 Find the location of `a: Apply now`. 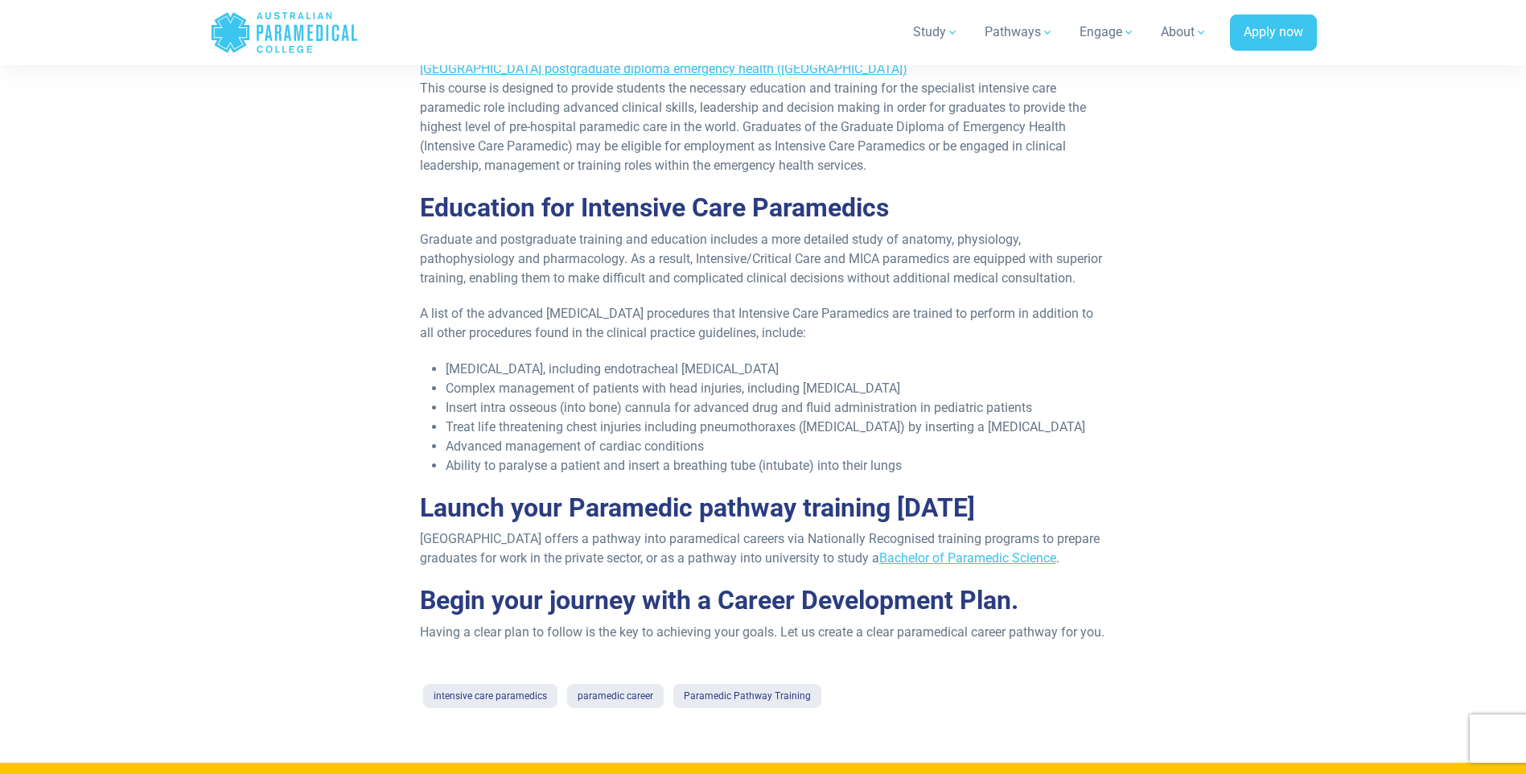

a: Apply now is located at coordinates (1274, 33).